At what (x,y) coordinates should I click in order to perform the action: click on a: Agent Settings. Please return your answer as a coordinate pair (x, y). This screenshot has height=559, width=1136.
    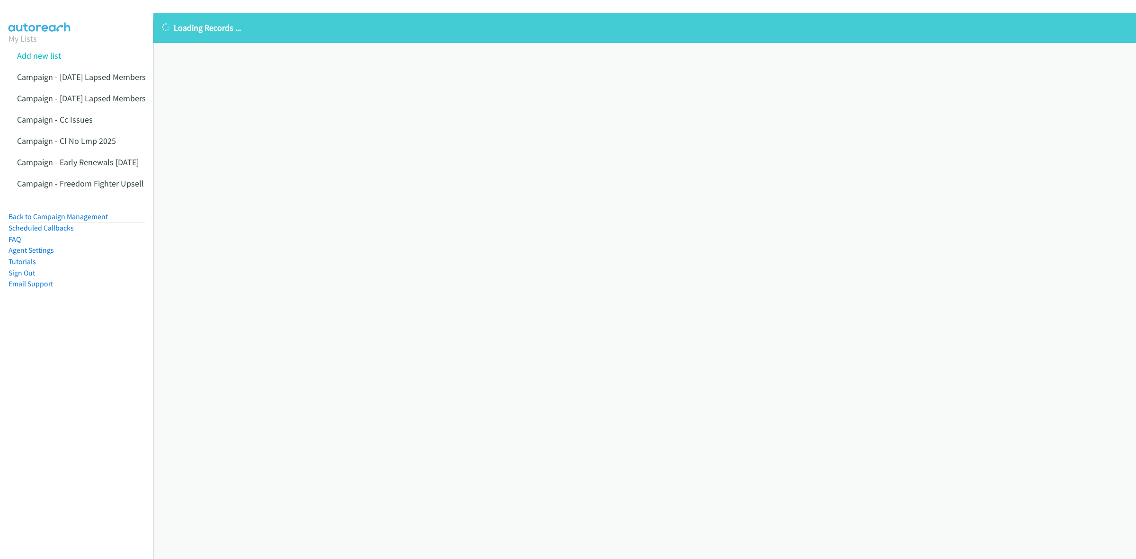
    Looking at the image, I should click on (31, 250).